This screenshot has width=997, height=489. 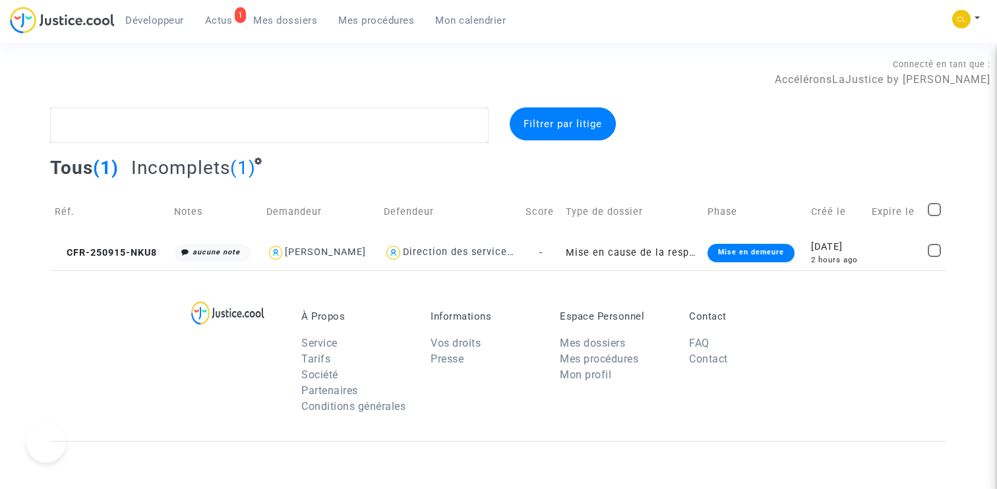 I want to click on div: Direction des services judiciaires du Ministère de la Justice - Bureau FIP4, so click(x=585, y=252).